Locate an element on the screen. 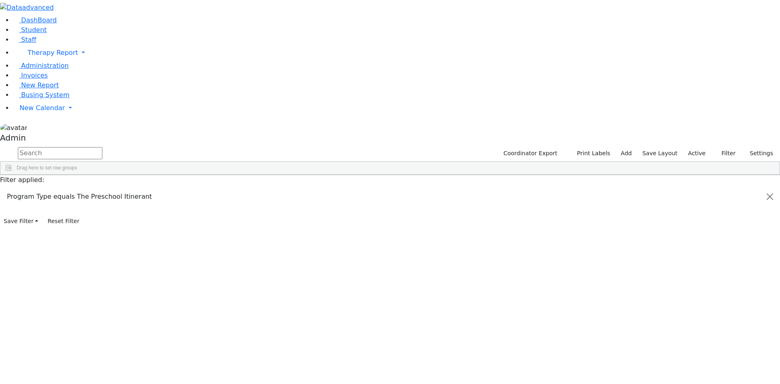 The width and height of the screenshot is (780, 384). a: Invoices is located at coordinates (30, 75).